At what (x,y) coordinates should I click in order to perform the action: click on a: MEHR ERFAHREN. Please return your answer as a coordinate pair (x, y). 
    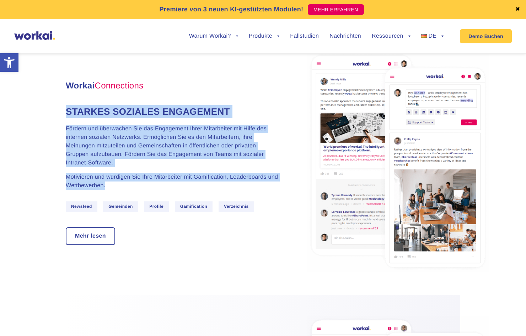
    Looking at the image, I should click on (336, 10).